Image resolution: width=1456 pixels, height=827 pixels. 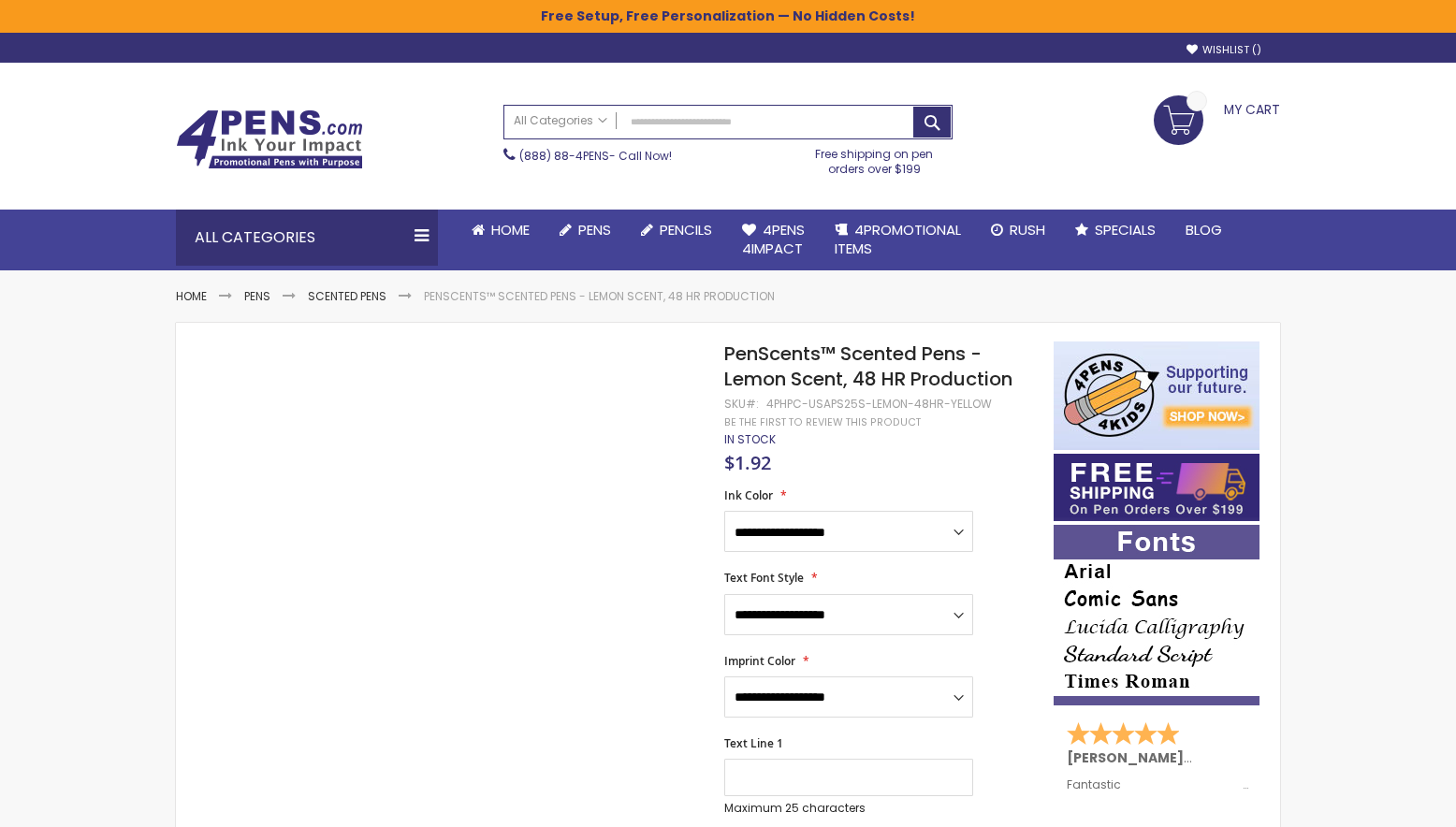 I want to click on span: In stock, so click(x=749, y=439).